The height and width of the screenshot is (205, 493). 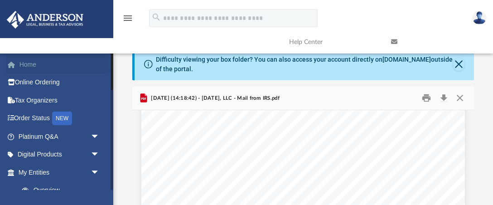 I want to click on i: search, so click(x=156, y=17).